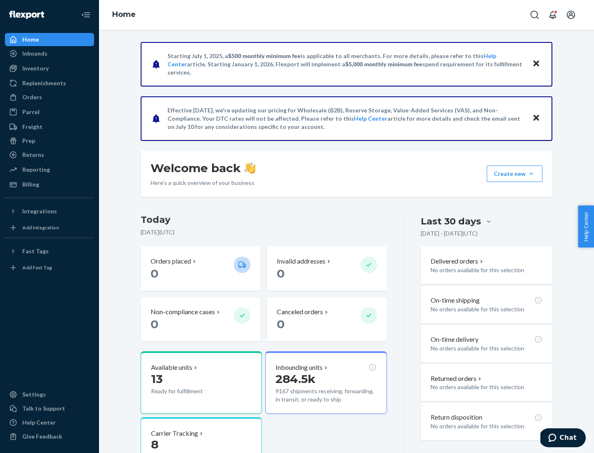  Describe the element at coordinates (40, 211) in the screenshot. I see `div: Integrations` at that location.